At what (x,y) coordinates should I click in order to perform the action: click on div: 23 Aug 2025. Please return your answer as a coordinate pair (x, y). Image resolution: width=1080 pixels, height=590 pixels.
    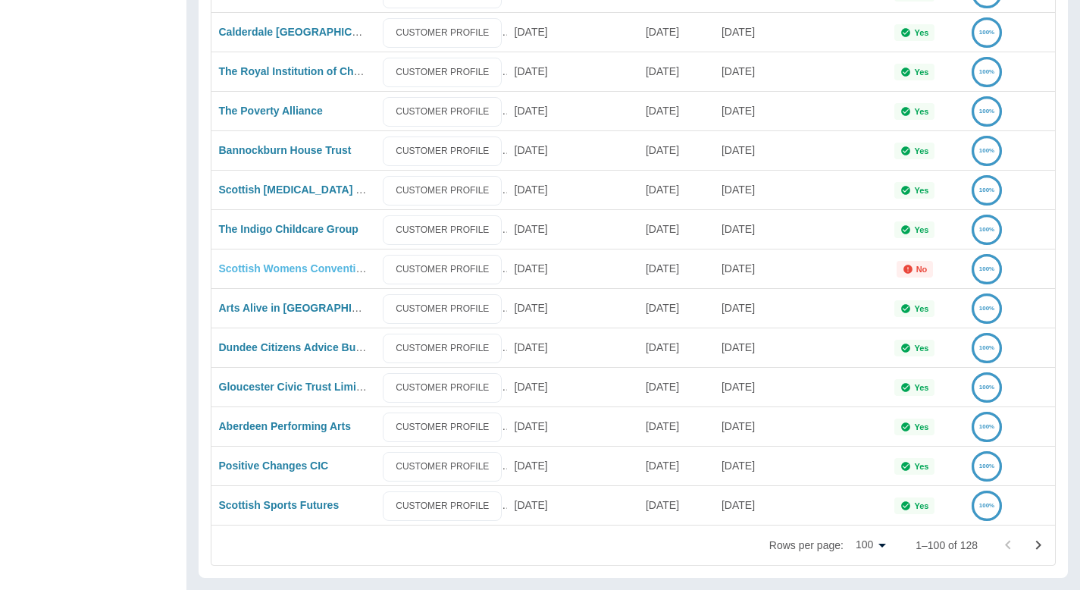
    Looking at the image, I should click on (676, 466).